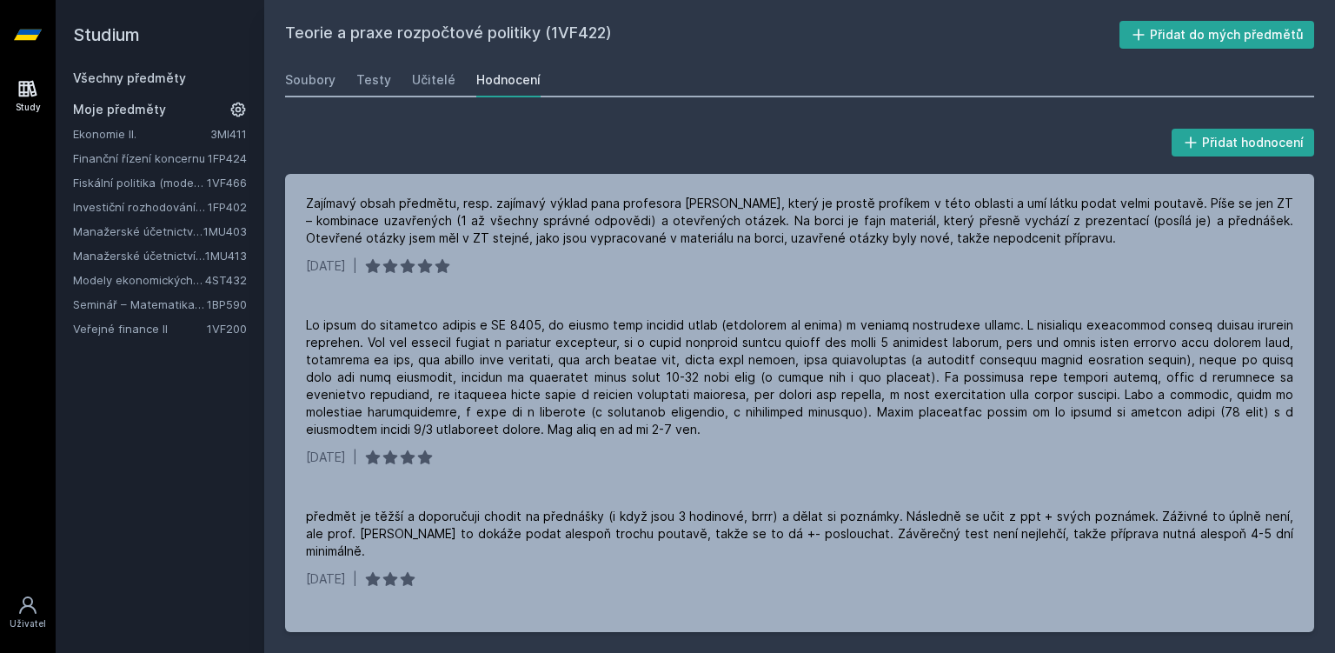 The height and width of the screenshot is (653, 1335). Describe the element at coordinates (119, 110) in the screenshot. I see `span: Moje předměty` at that location.